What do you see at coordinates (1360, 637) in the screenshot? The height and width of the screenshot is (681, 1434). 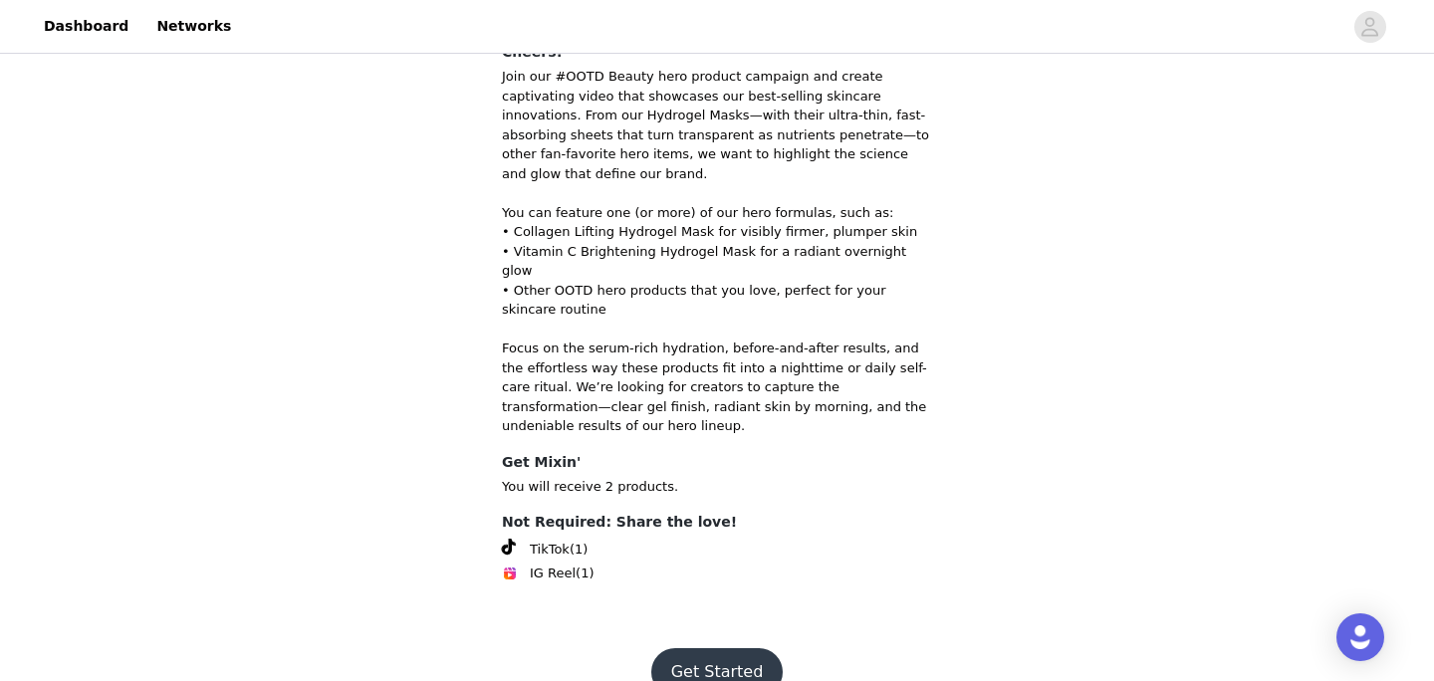 I see `div: Open Intercom Messenger` at bounding box center [1360, 637].